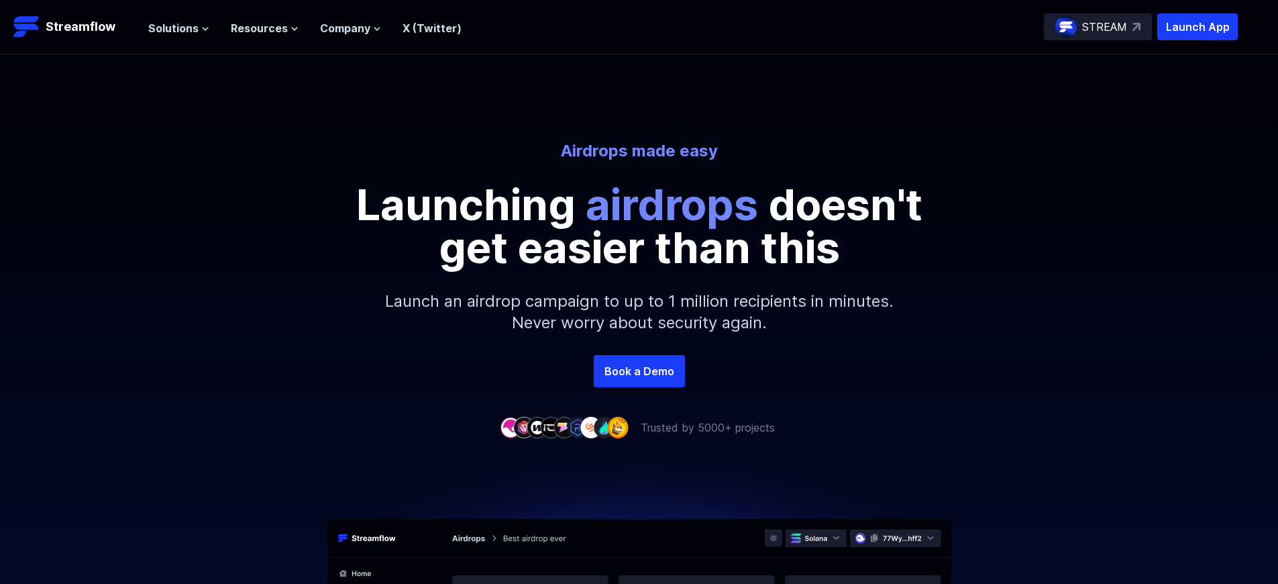  What do you see at coordinates (345, 28) in the screenshot?
I see `span: Company` at bounding box center [345, 28].